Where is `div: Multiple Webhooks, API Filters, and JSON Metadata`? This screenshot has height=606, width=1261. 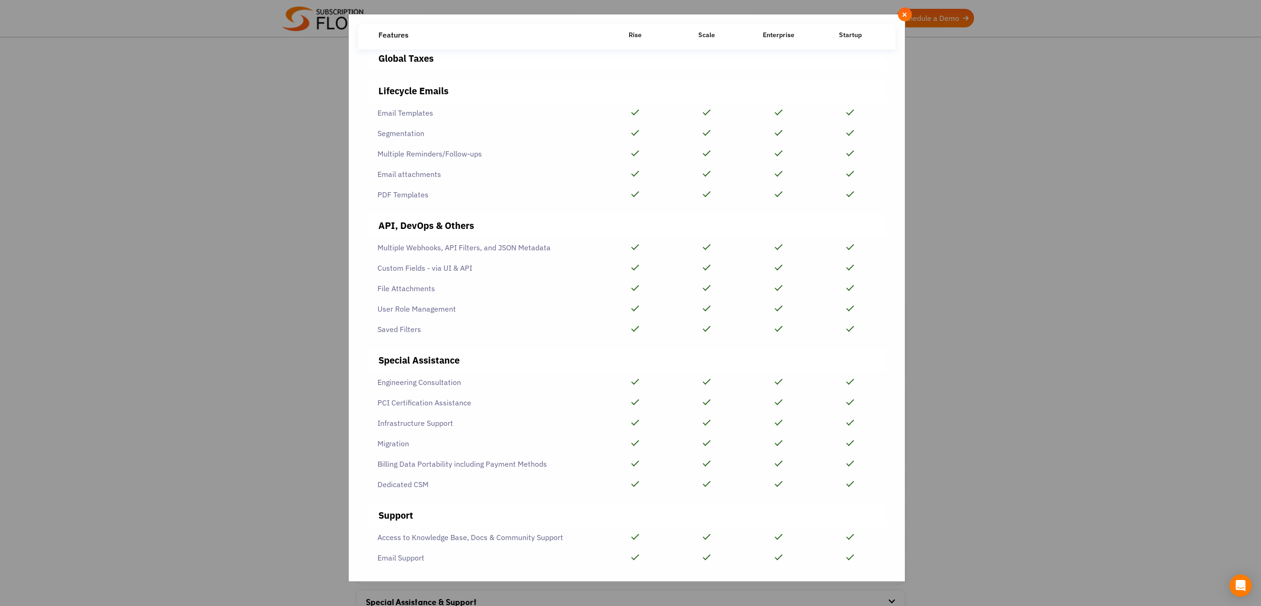
div: Multiple Webhooks, API Filters, and JSON Metadata is located at coordinates (483, 247).